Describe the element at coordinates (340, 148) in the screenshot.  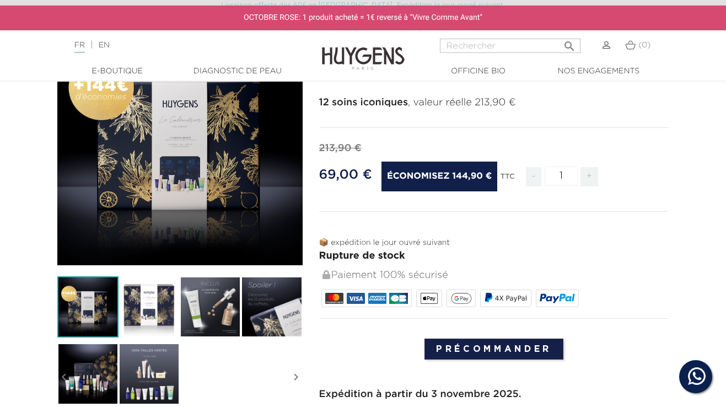
I see `span: 213,90 €` at that location.